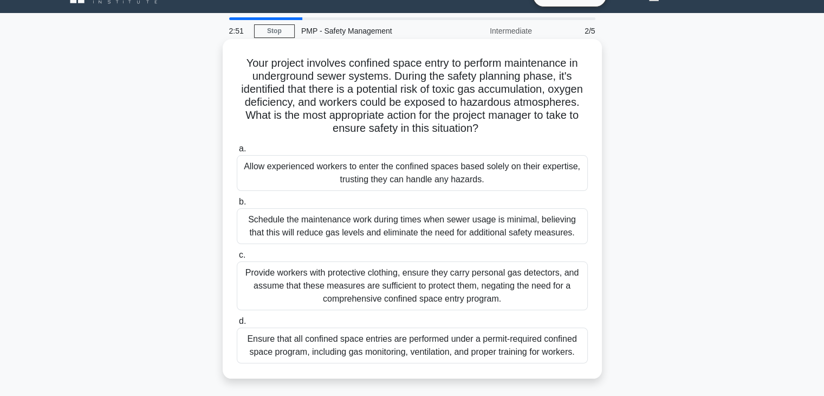 This screenshot has height=396, width=824. I want to click on span: d., so click(242, 320).